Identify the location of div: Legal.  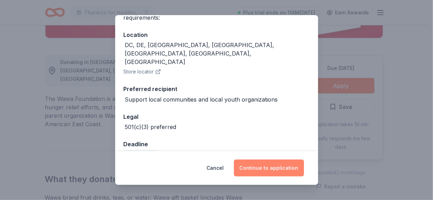
(217, 117).